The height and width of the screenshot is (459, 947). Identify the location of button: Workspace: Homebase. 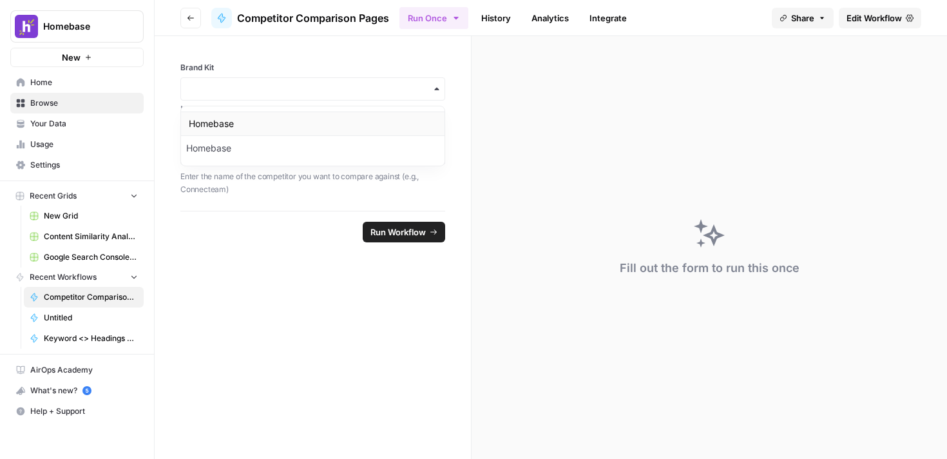
(77, 26).